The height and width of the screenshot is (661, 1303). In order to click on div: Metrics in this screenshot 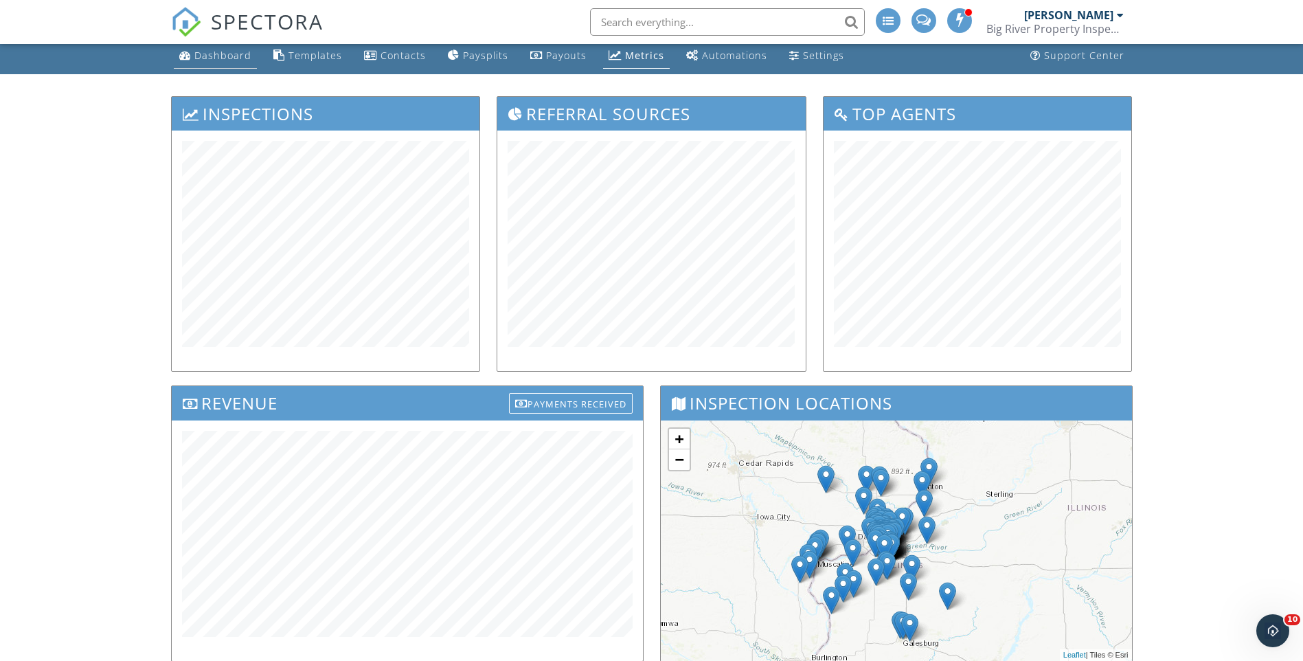, I will do `click(644, 55)`.